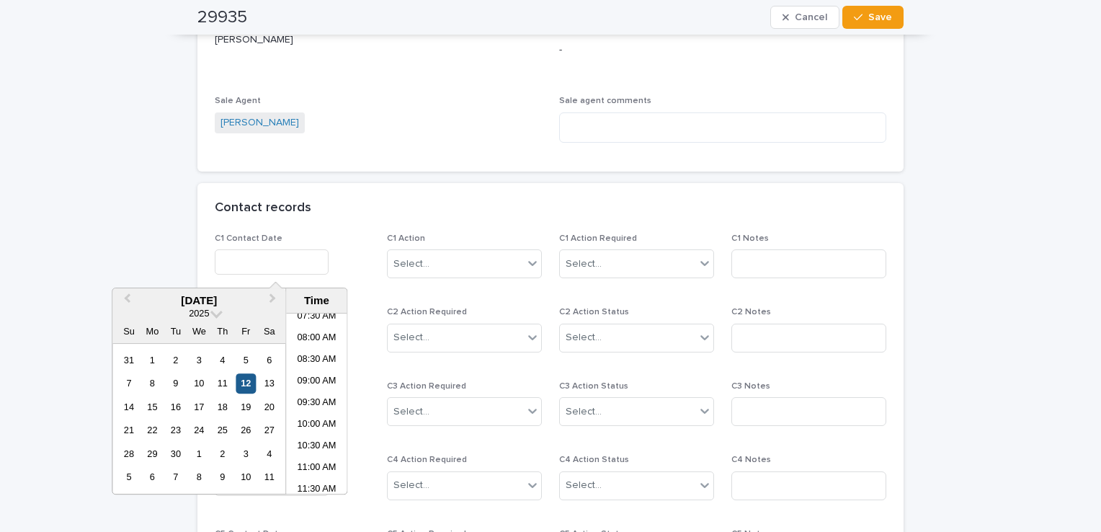 This screenshot has height=532, width=1101. What do you see at coordinates (594, 460) in the screenshot?
I see `span: C4 Action Status` at bounding box center [594, 460].